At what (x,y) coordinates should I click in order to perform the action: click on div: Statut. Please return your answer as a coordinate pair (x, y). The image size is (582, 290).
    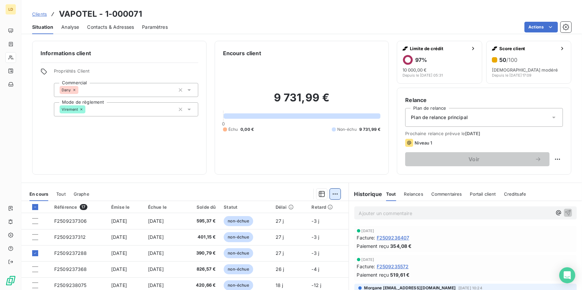
    Looking at the image, I should click on (245, 207).